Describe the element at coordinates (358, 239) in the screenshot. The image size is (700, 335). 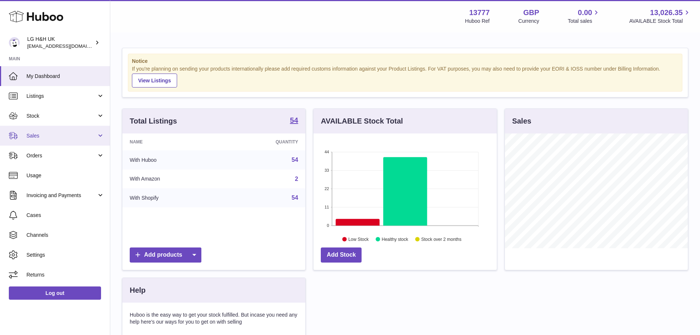
I see `text: Low Stock` at that location.